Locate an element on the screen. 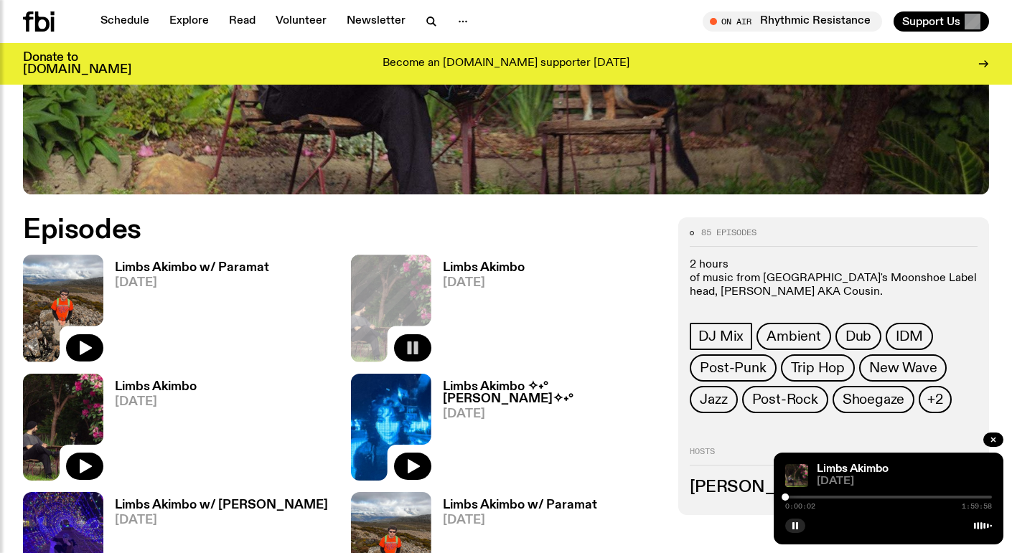 This screenshot has height=553, width=1012. span: IDM is located at coordinates (908, 336).